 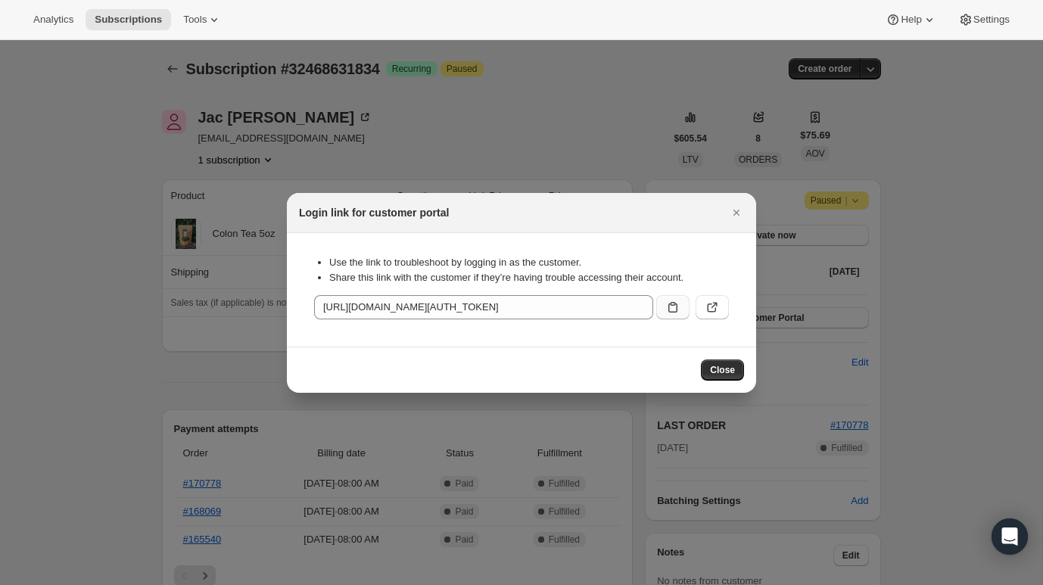 I want to click on button: Analytics, so click(x=53, y=20).